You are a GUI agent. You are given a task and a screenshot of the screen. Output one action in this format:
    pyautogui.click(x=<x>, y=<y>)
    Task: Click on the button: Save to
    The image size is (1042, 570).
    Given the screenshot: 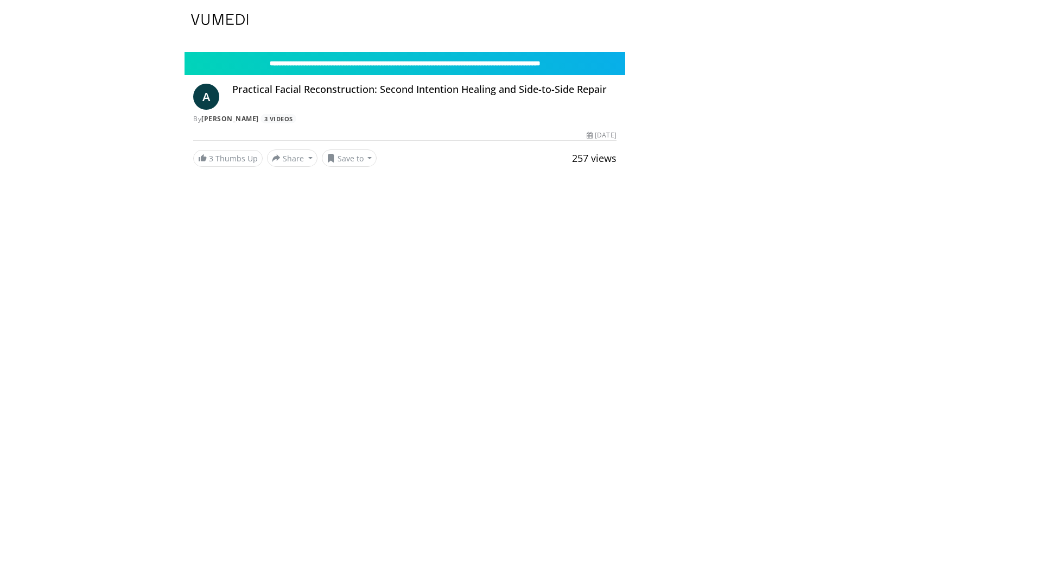 What is the action you would take?
    pyautogui.click(x=350, y=158)
    